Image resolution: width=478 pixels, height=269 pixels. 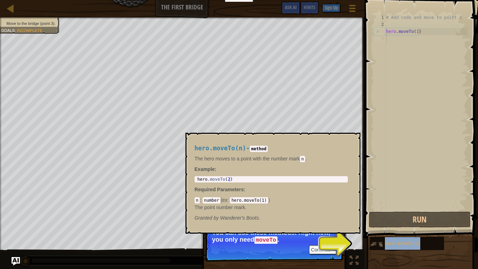 What do you see at coordinates (271, 158) in the screenshot?
I see `p: The hero moves to a point with the number mark .` at bounding box center [271, 158].